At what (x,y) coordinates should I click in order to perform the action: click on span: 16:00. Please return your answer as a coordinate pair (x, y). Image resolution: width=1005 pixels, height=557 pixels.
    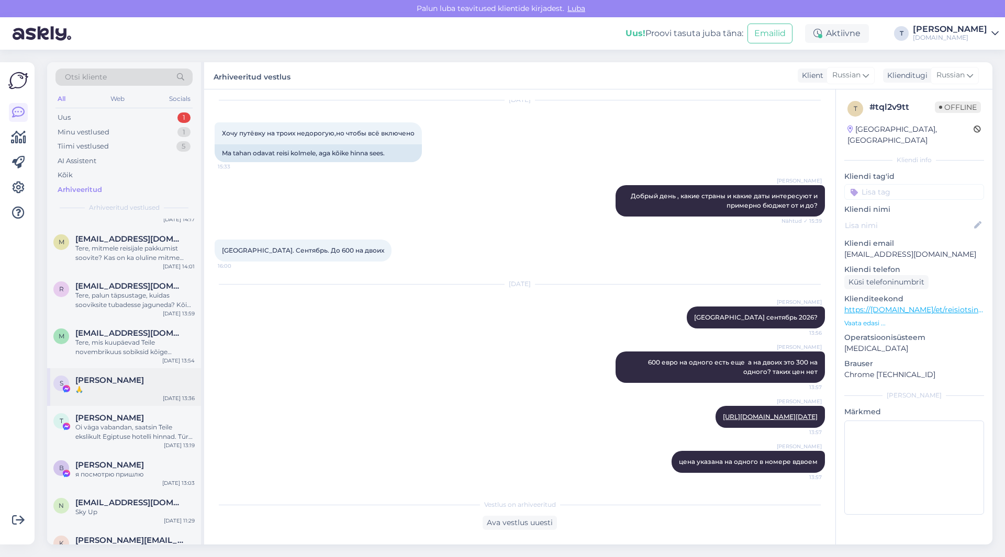
    Looking at the image, I should click on (237, 266).